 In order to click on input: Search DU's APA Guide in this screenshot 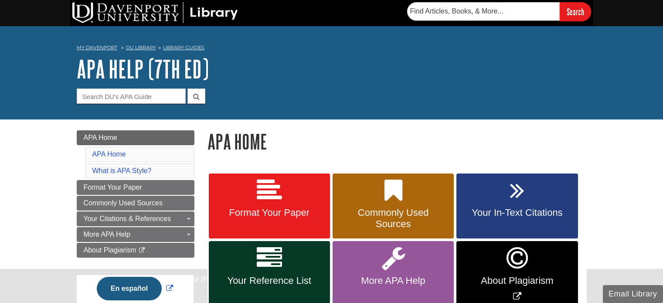, I will do `click(131, 96)`.